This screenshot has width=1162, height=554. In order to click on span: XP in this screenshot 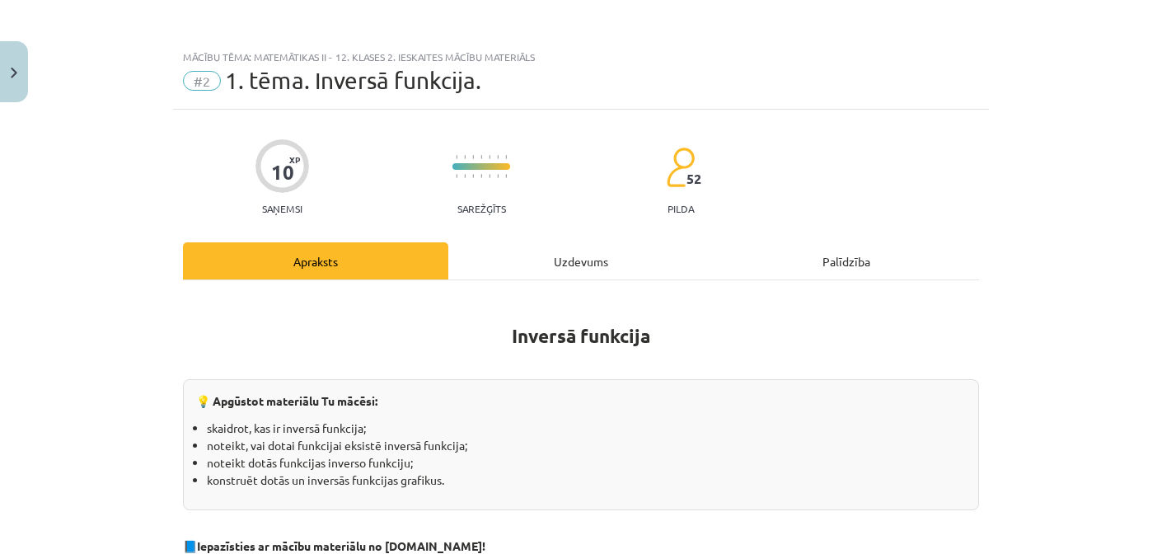, I will do `click(294, 159)`.